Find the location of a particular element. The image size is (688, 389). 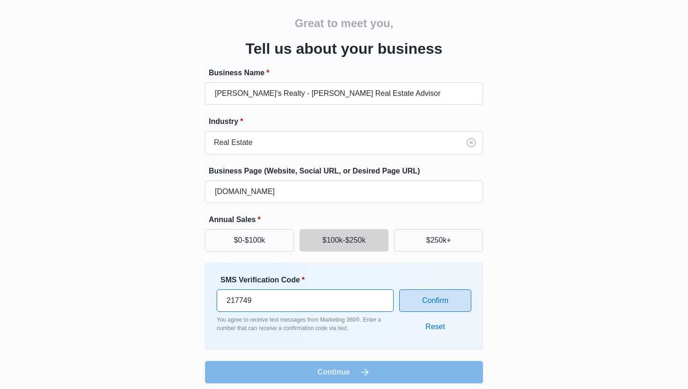

p: You agree to receive text messages from Marketing 360®. Enter a number that can receive a confirm... is located at coordinates (305, 324).